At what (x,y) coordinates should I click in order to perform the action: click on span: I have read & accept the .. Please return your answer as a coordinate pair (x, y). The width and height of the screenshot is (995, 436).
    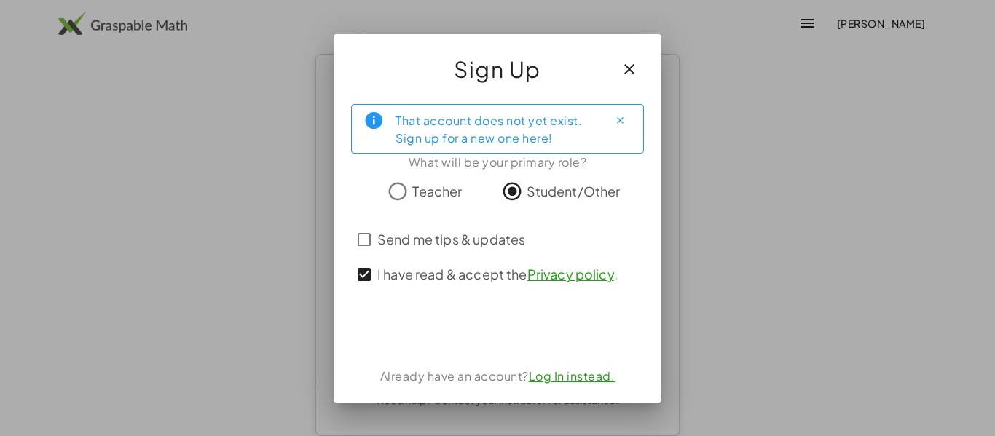
    Looking at the image, I should click on (498, 274).